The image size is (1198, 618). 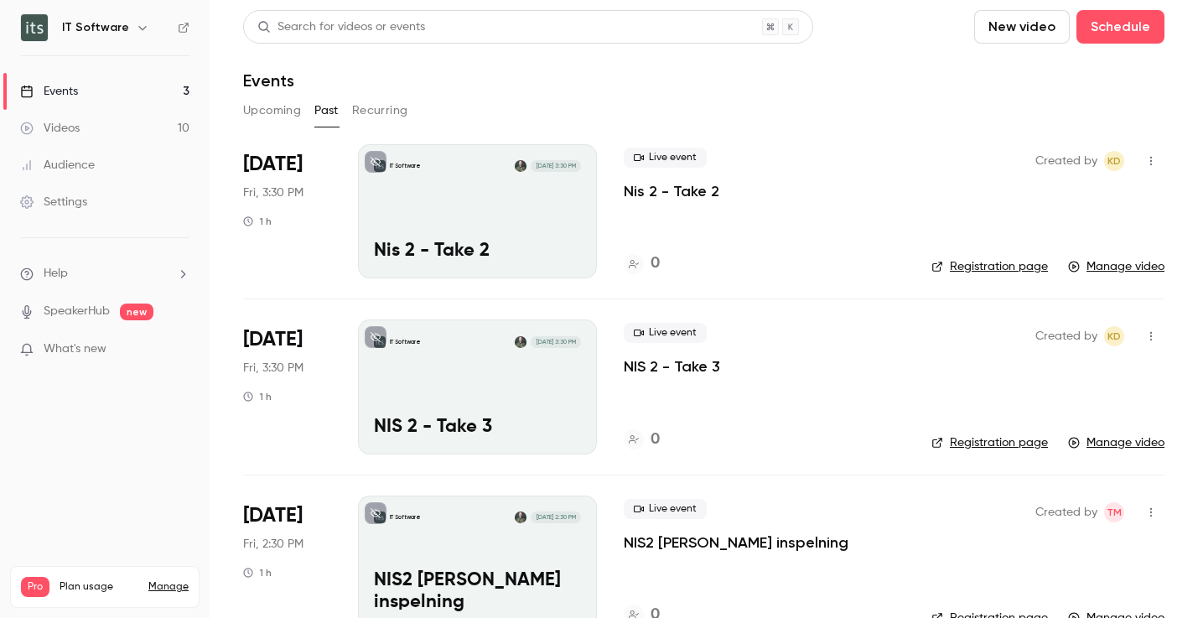 What do you see at coordinates (671, 191) in the screenshot?
I see `a: Nis 2 - Take 2` at bounding box center [671, 191].